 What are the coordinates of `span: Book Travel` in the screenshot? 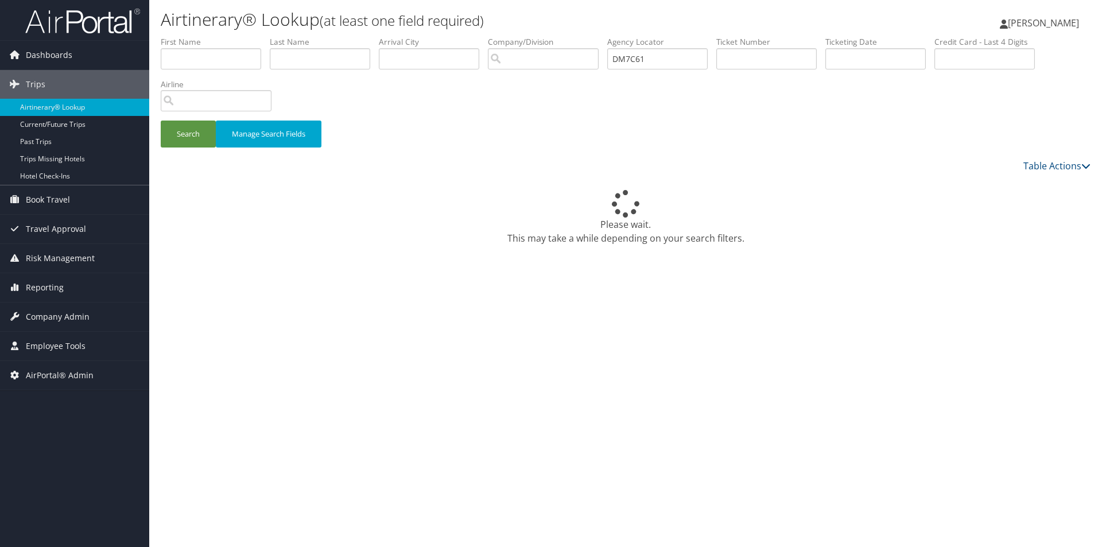 It's located at (48, 200).